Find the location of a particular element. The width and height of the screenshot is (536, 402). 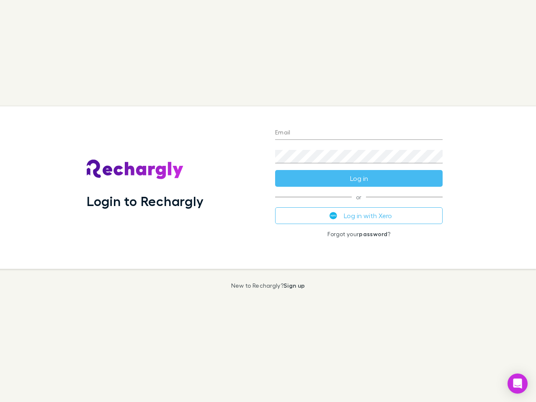

img: Rechargly's Logo is located at coordinates (135, 170).